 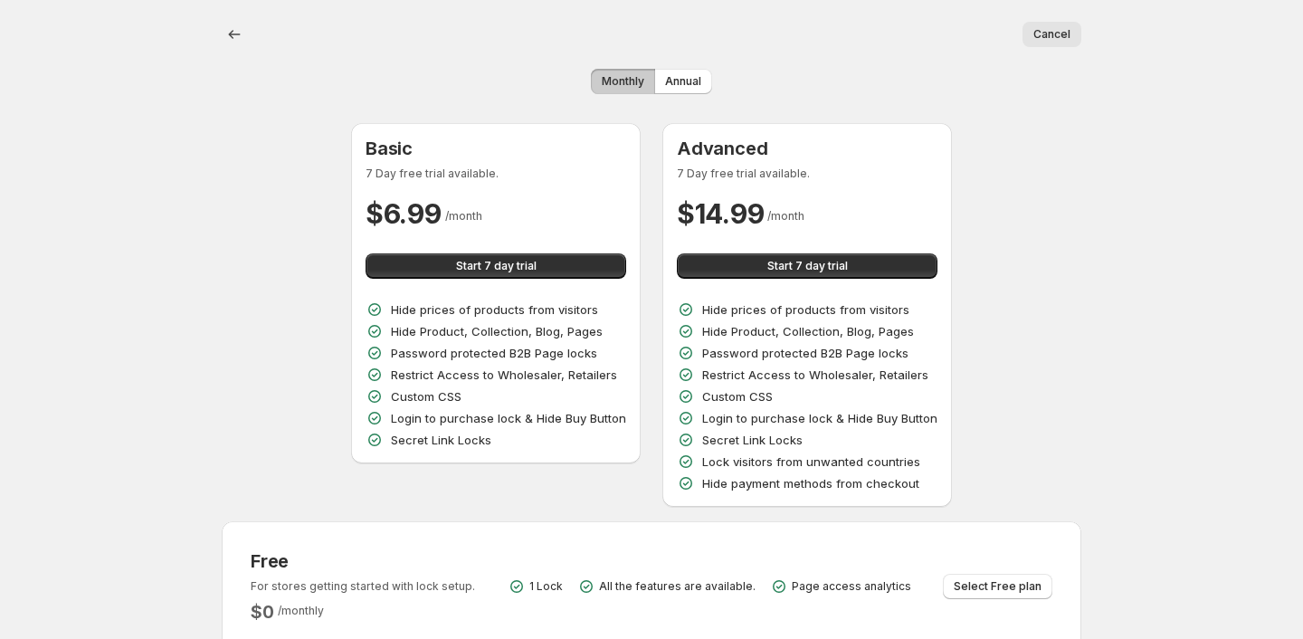 I want to click on span: Cancel, so click(x=1051, y=34).